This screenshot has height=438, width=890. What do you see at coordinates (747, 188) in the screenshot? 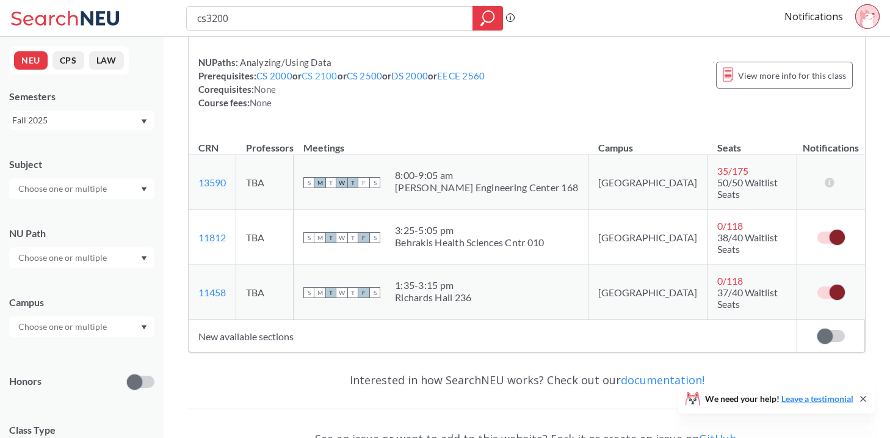
I see `span: 50/50 Waitlist Seats` at bounding box center [747, 188].